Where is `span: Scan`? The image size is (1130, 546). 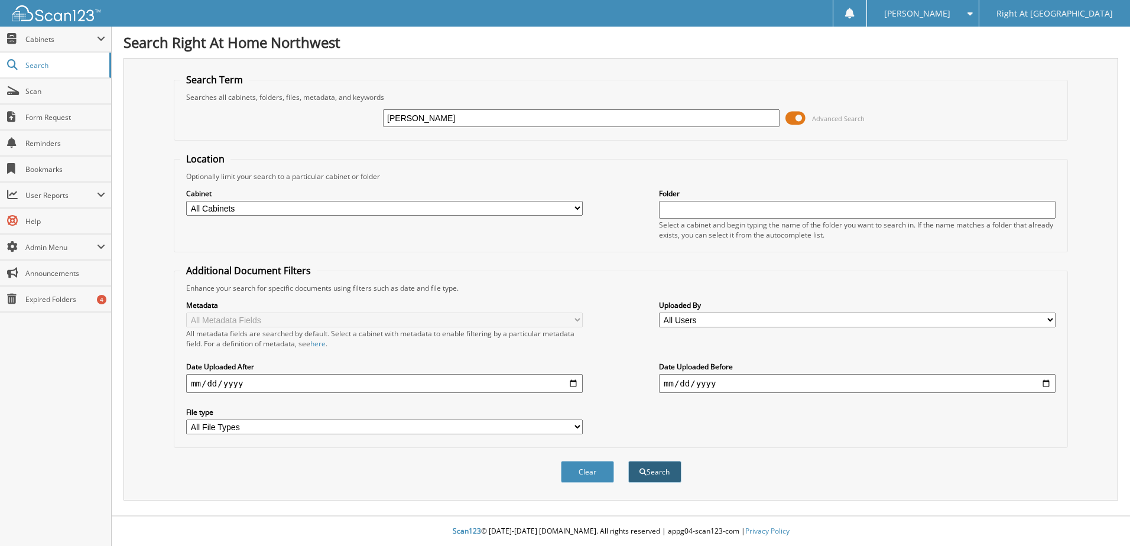
span: Scan is located at coordinates (65, 91).